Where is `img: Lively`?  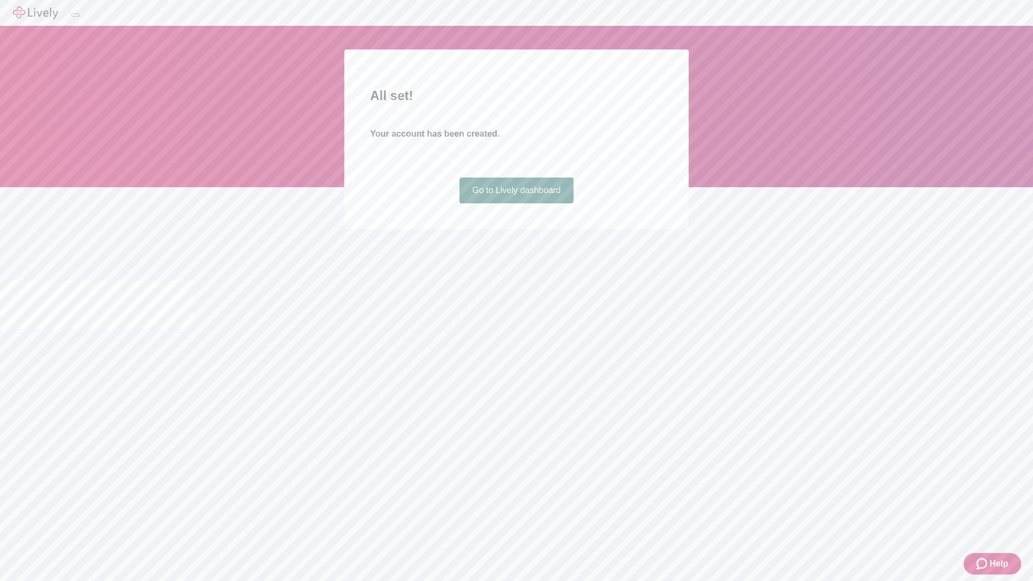 img: Lively is located at coordinates (35, 13).